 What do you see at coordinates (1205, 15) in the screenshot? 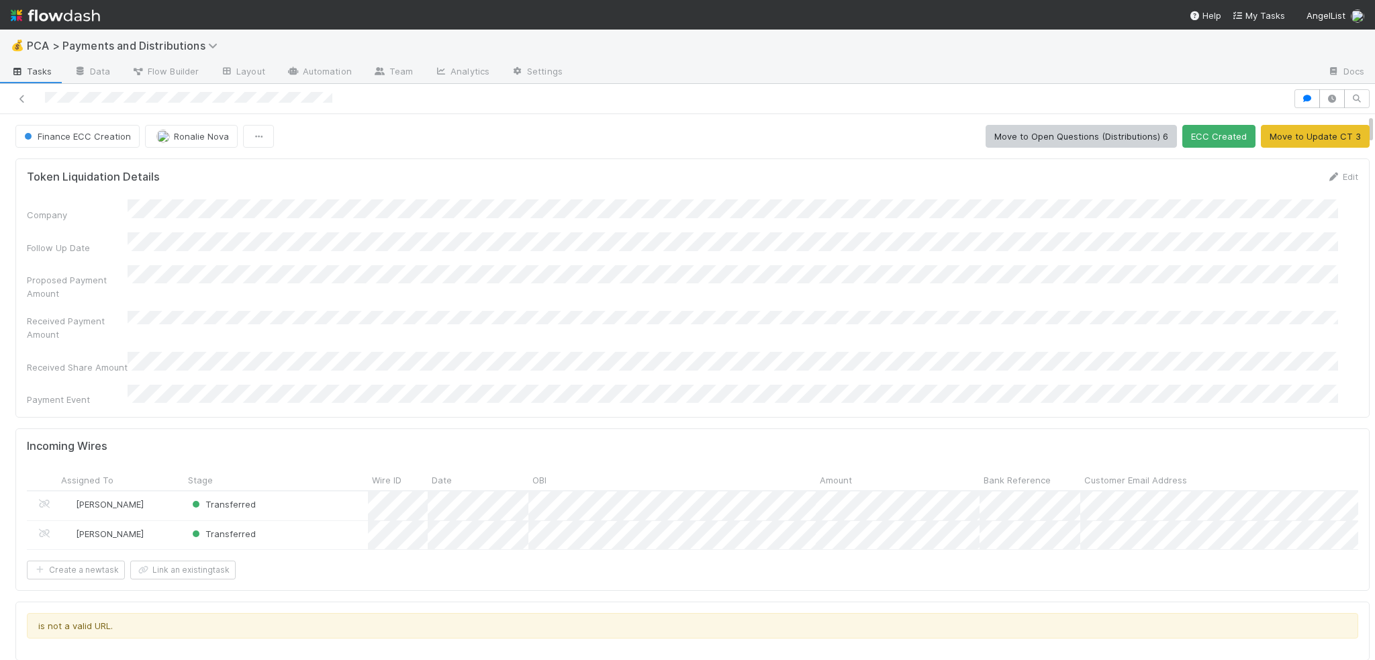
I see `div: Help` at bounding box center [1205, 15].